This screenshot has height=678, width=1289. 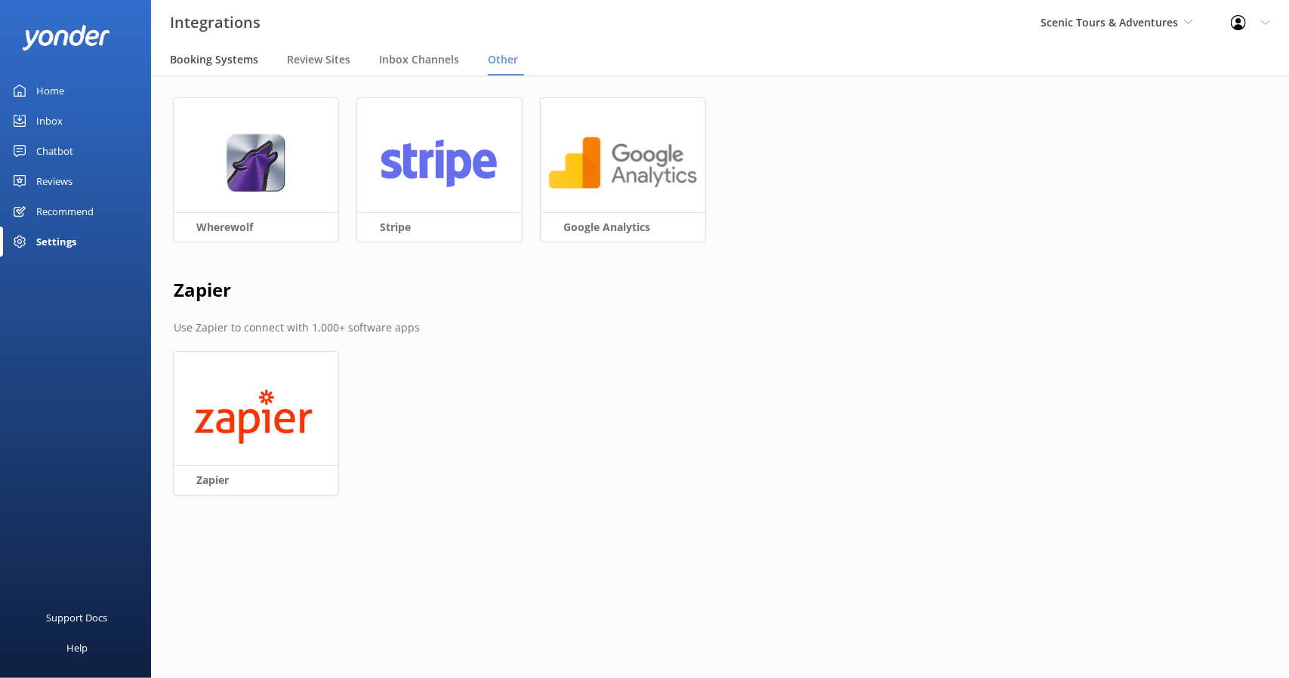 I want to click on h2: Zapier, so click(x=719, y=290).